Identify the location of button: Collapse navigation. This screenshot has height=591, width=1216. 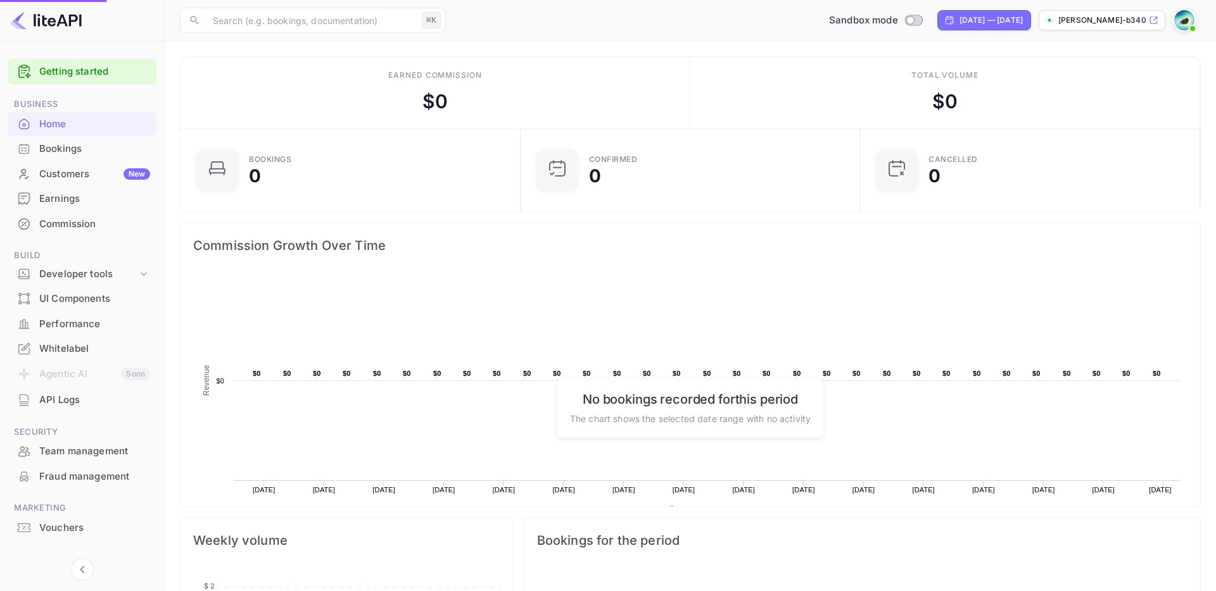
(82, 570).